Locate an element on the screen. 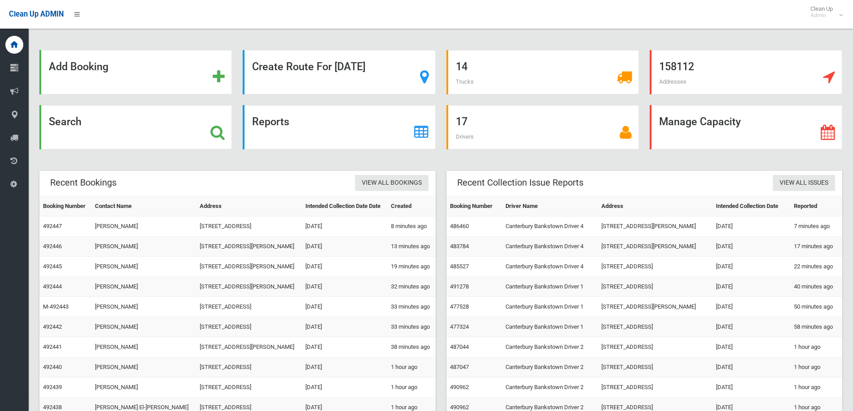 This screenshot has height=411, width=853. strong: Add Booking is located at coordinates (78, 67).